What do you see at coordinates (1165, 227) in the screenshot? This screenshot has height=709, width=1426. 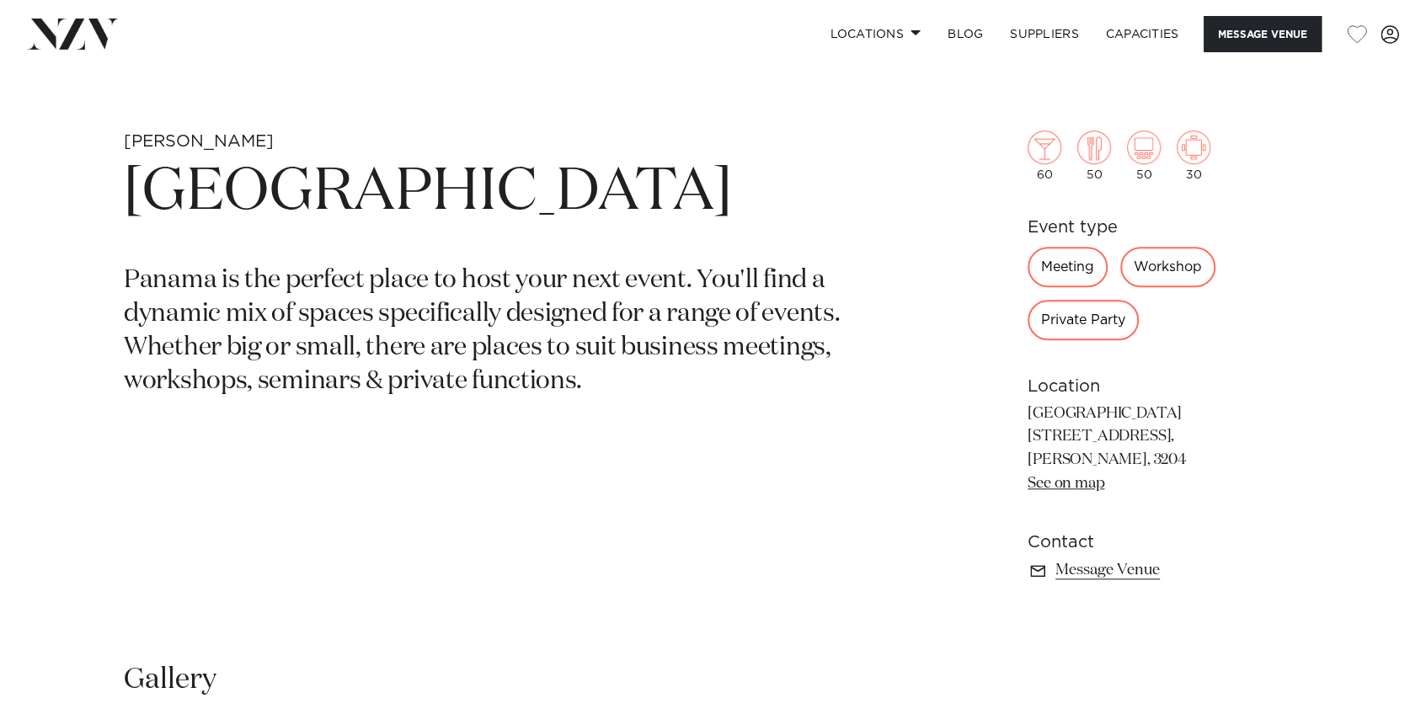 I see `h6: Event type` at bounding box center [1165, 227].